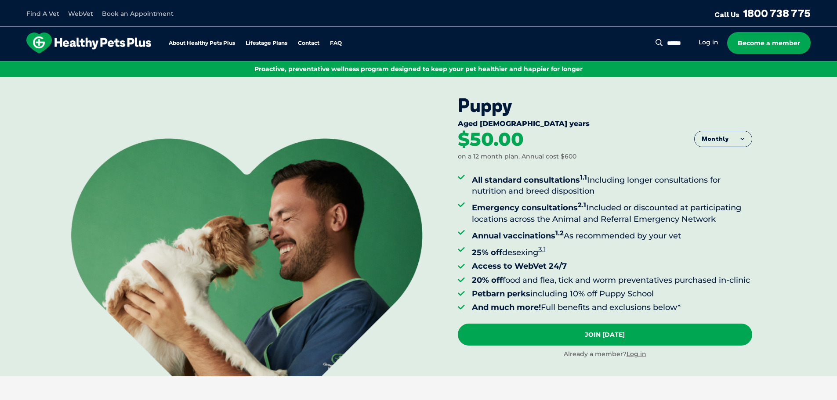 This screenshot has width=837, height=400. Describe the element at coordinates (612, 308) in the screenshot. I see `li: Full benefits and exclusions below*` at that location.